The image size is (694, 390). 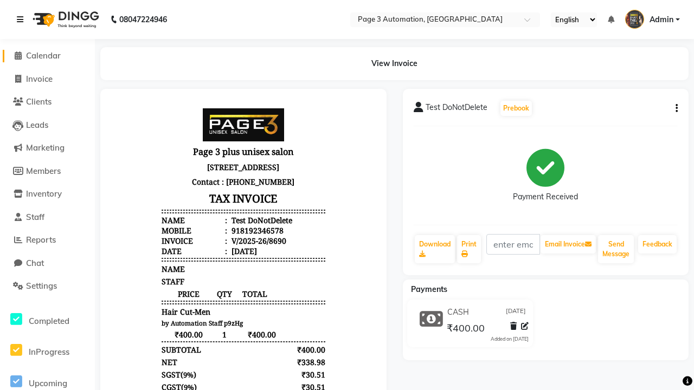 What do you see at coordinates (144, 194) in the screenshot?
I see `span: TOTAL` at bounding box center [144, 194].